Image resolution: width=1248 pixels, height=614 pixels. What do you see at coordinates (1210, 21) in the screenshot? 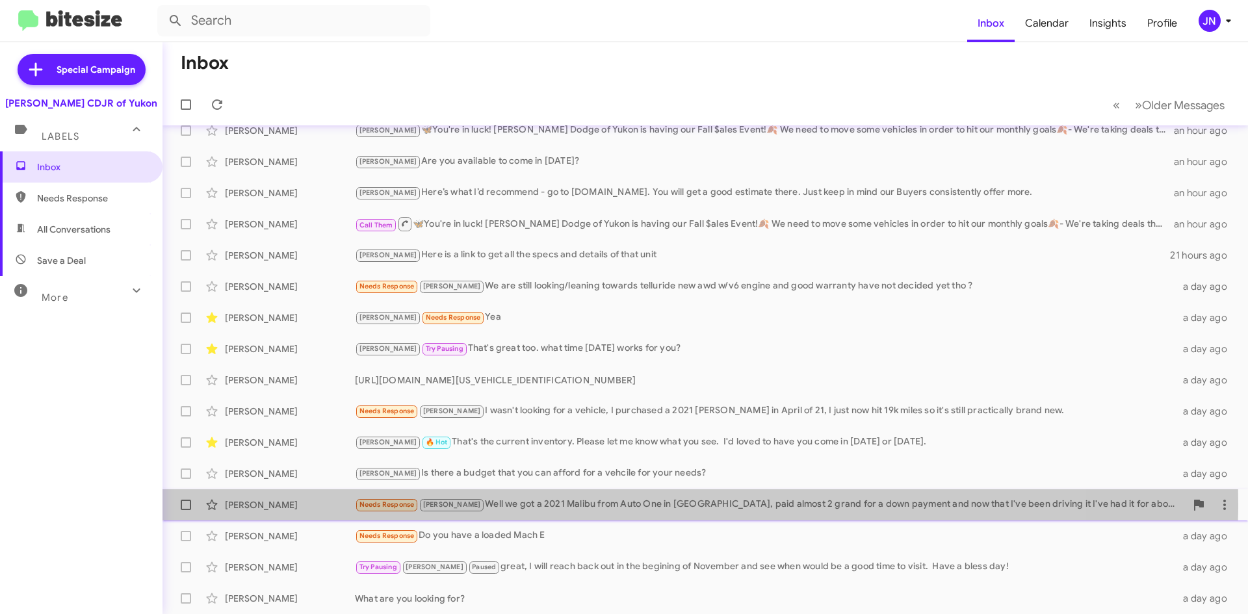
I see `button: JN` at bounding box center [1210, 21].